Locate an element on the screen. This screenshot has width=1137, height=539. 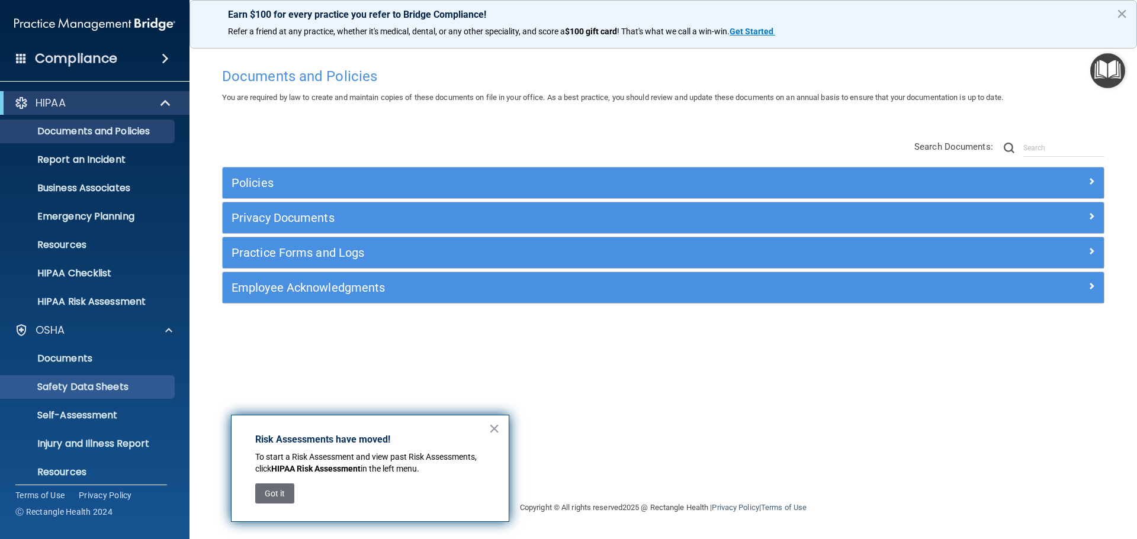
strong: Risk Assessments have moved! is located at coordinates (323, 439).